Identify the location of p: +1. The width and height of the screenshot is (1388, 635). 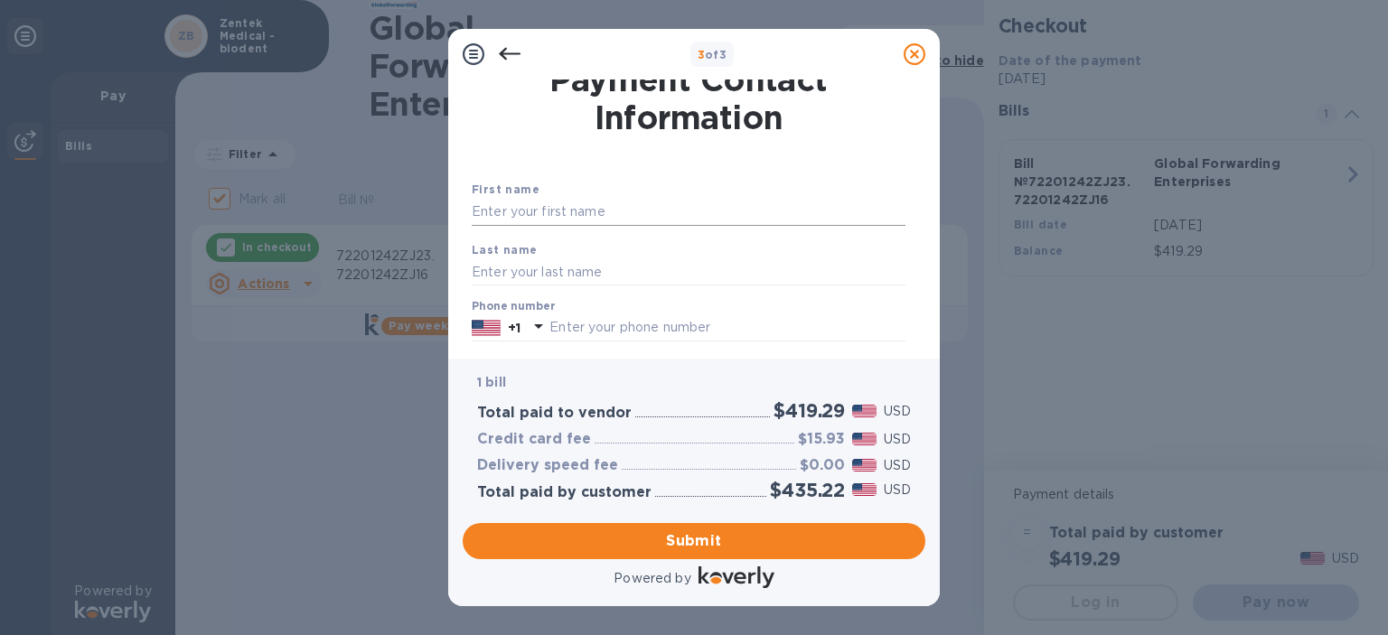
(514, 328).